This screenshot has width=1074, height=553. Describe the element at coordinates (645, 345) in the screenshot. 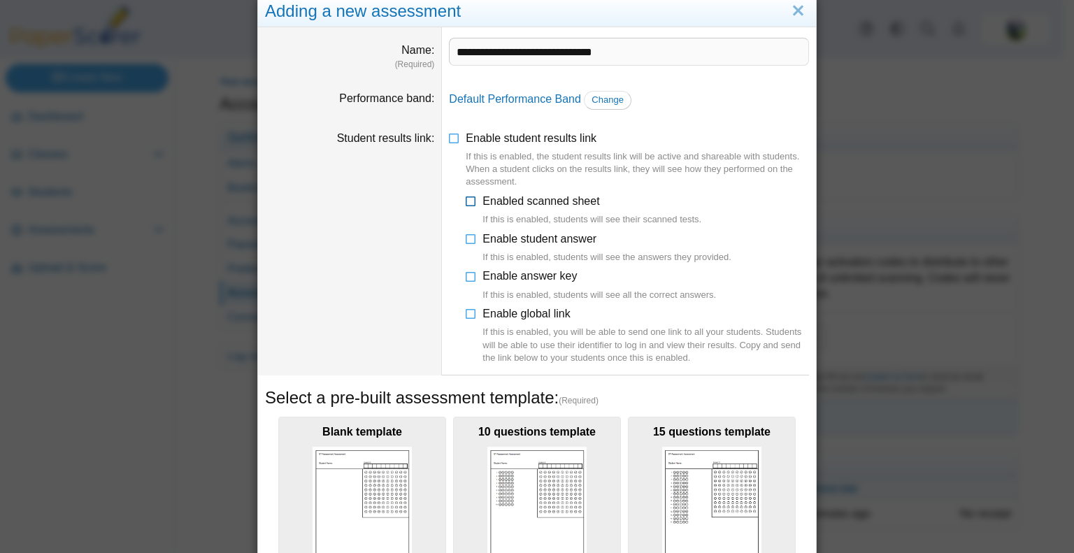

I see `div: If this is enabled, you will be able to send one link to all your students. Students will be able...` at that location.